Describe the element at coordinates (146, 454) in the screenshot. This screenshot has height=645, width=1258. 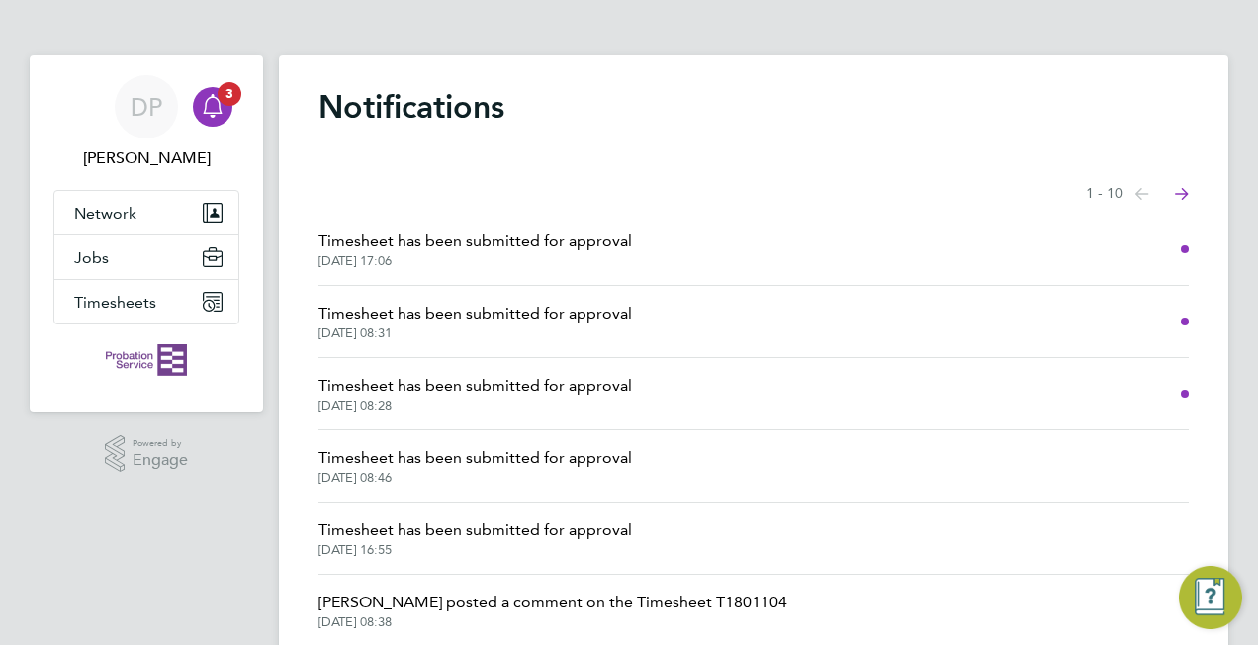
I see `a: Powered byEngage` at that location.